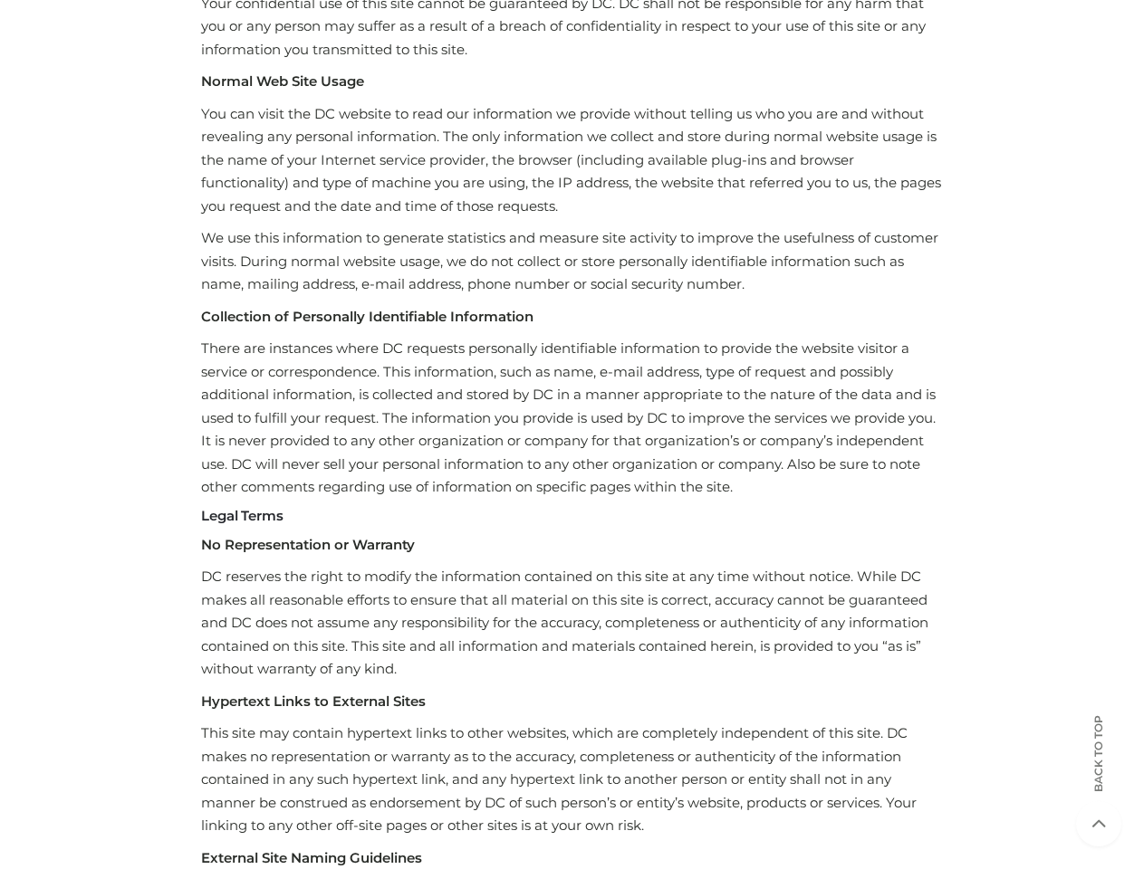  Describe the element at coordinates (571, 623) in the screenshot. I see `p: DC reserves the right to modify the information contained on this site at any time without notice...` at that location.